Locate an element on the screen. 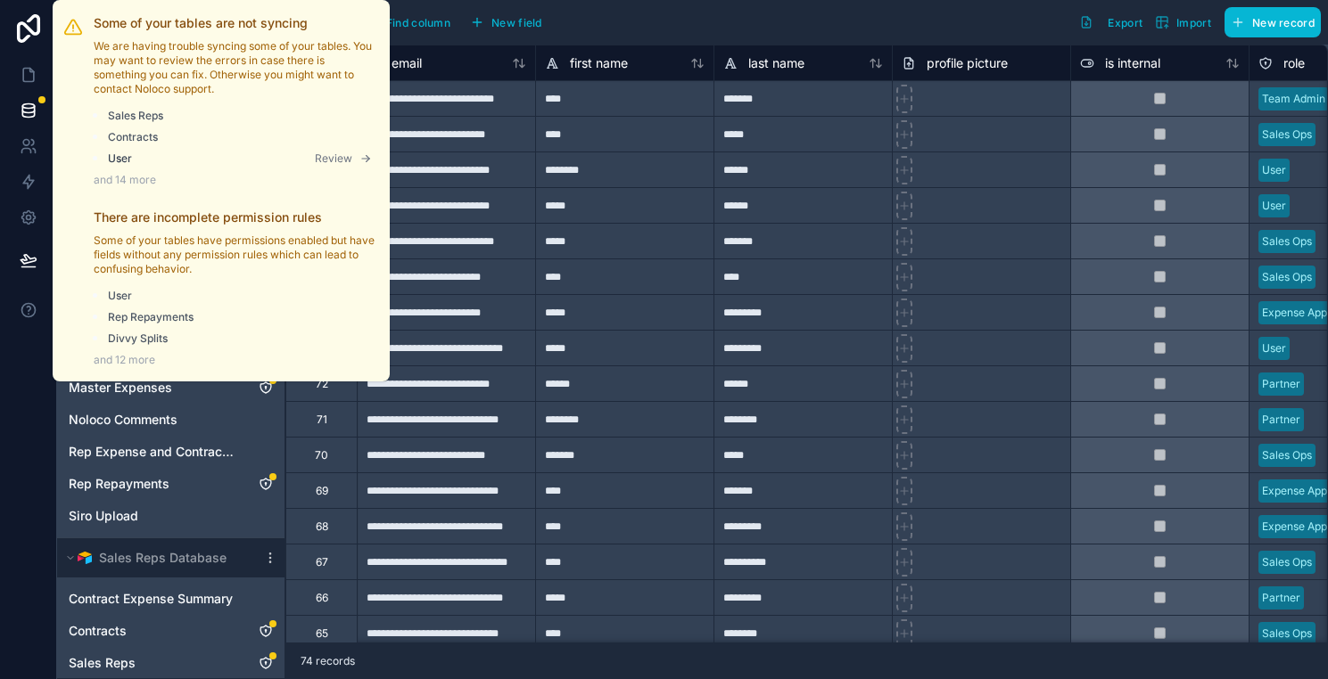 This screenshot has width=1328, height=679. button: Import is located at coordinates (1182, 22).